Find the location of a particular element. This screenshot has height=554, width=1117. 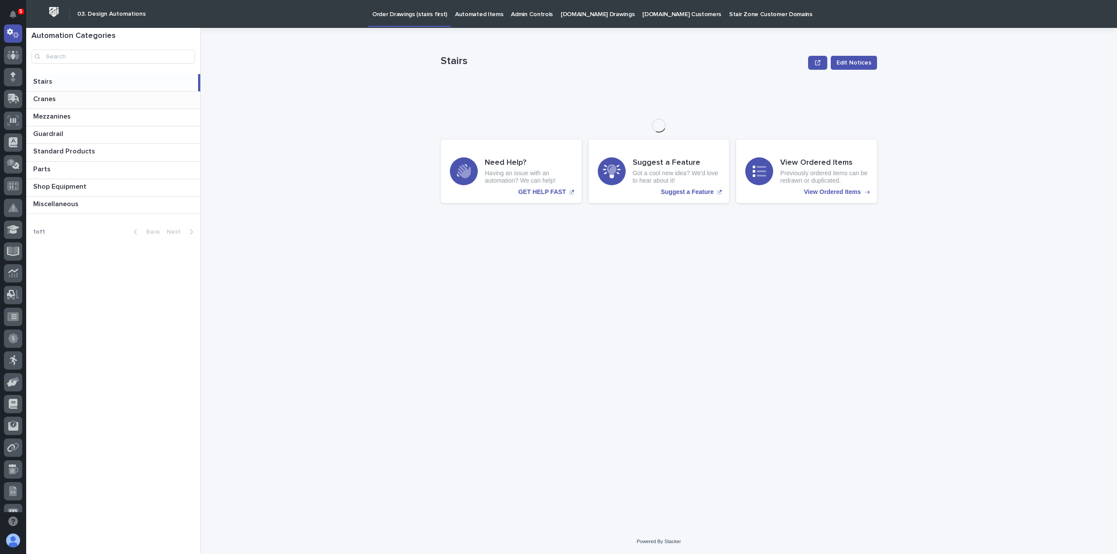

button: Start new chat is located at coordinates (154, 143).